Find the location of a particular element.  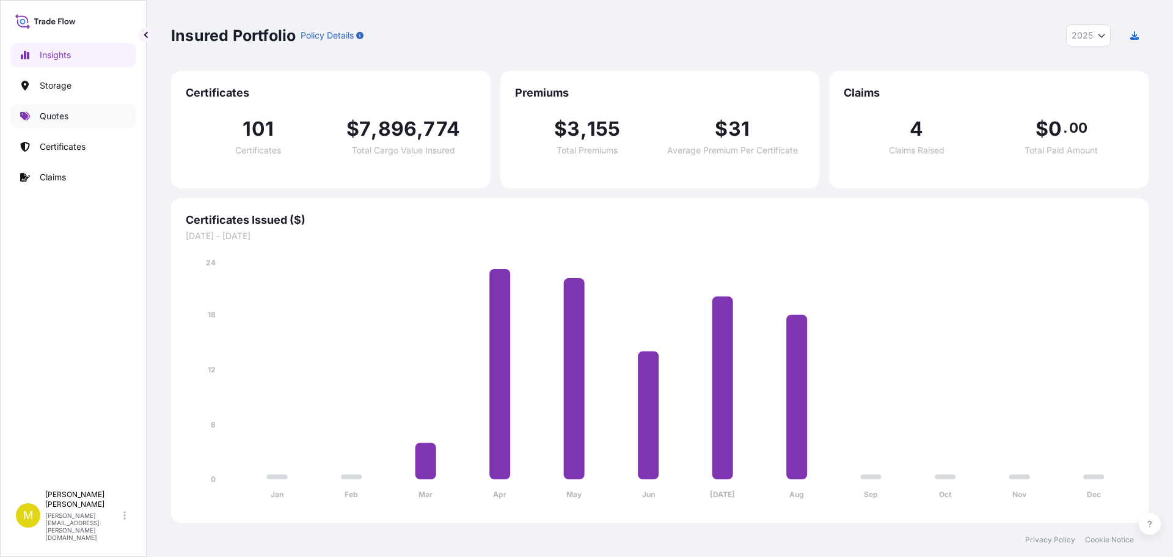

p: Privacy Policy is located at coordinates (1051, 540).